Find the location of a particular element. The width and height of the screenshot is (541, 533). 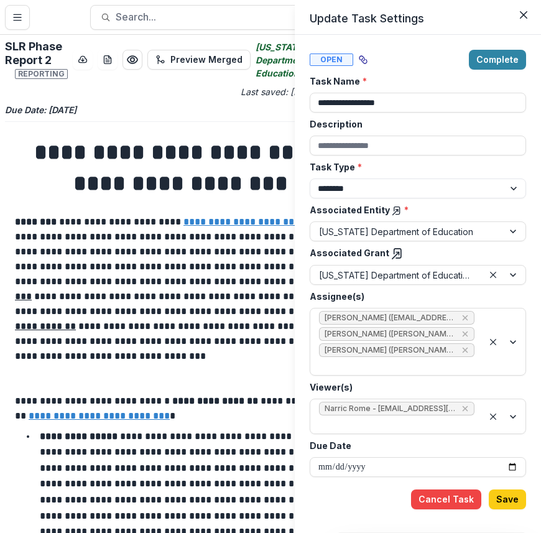

label: Task Type is located at coordinates (414, 167).